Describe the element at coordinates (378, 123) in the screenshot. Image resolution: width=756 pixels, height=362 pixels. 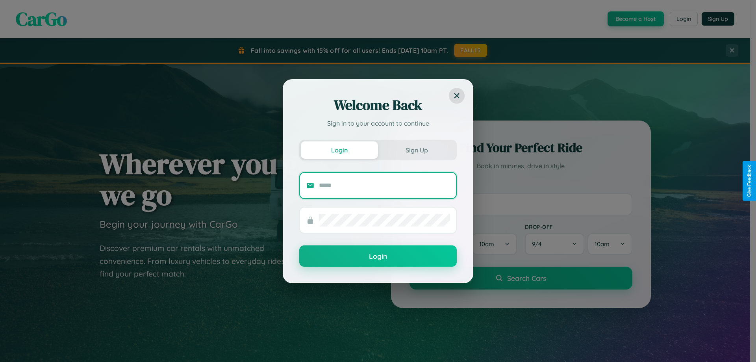
I see `p: Sign in to your account to continue` at that location.